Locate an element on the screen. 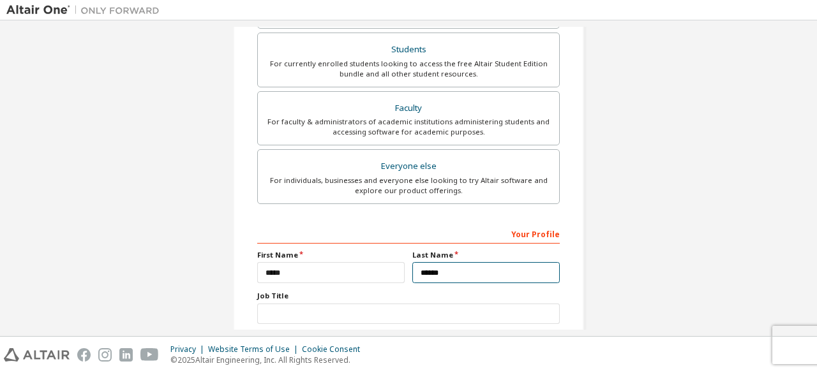  div: Faculty is located at coordinates (409, 109).